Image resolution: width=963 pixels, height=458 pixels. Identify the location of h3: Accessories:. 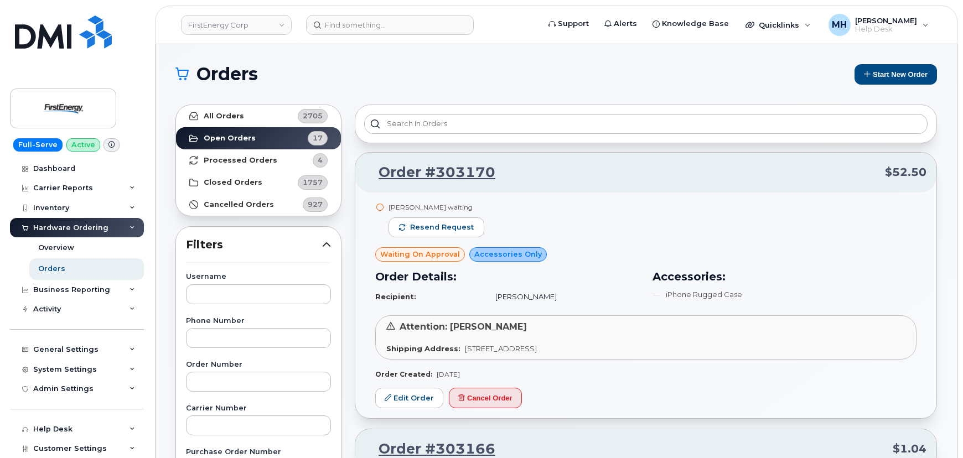
(784, 277).